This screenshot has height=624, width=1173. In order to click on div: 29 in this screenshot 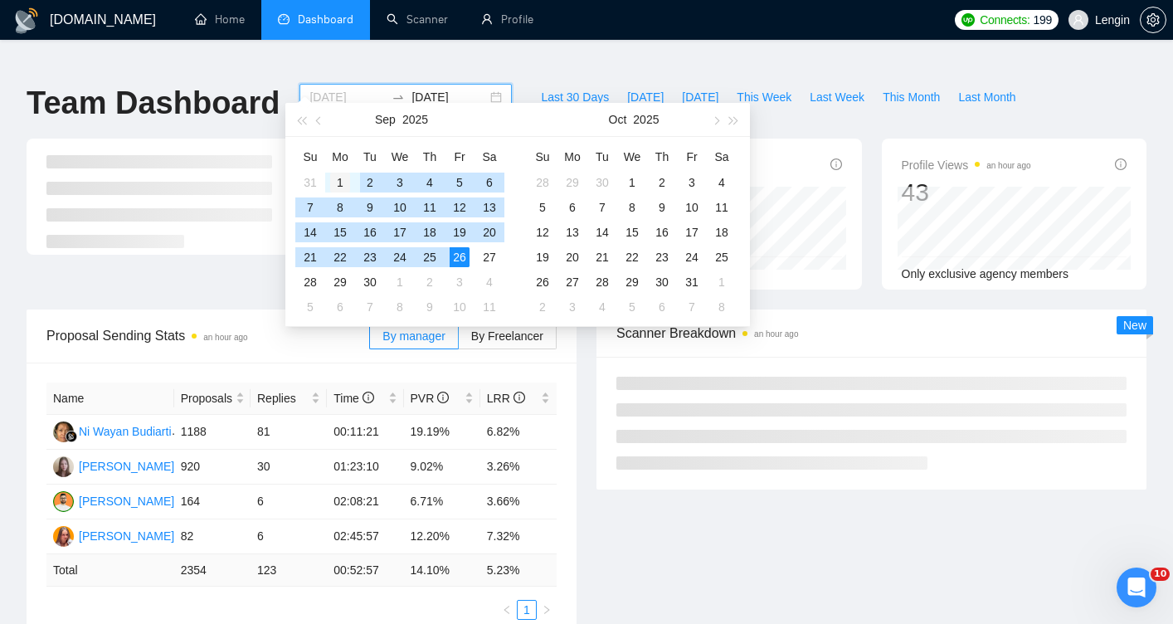, I will do `click(340, 282)`.